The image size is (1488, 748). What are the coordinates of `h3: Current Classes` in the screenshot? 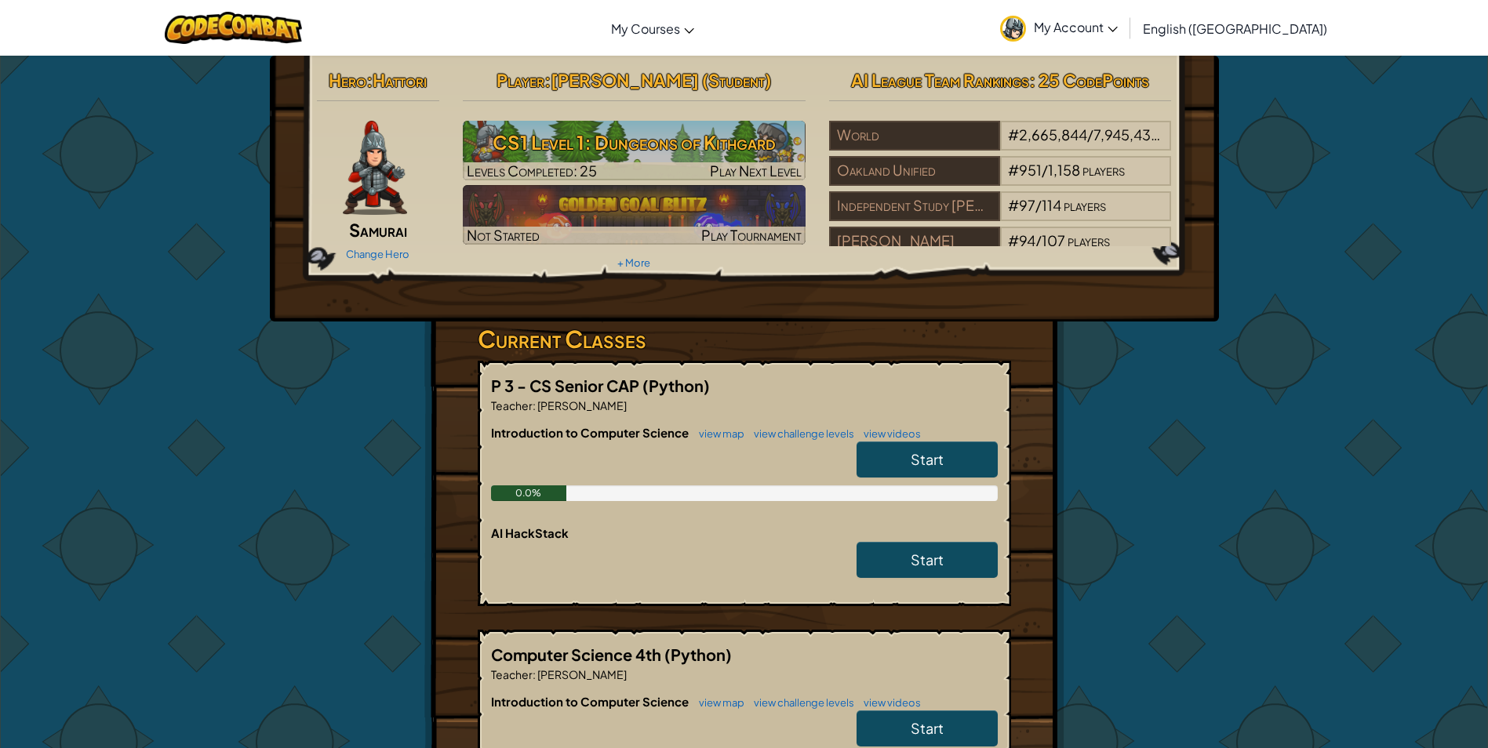 It's located at (744, 339).